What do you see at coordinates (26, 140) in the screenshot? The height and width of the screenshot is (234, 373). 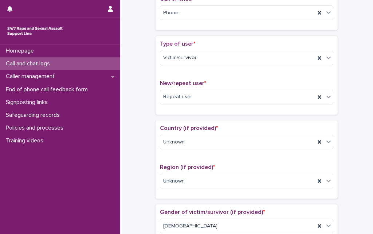 I see `p: Training videos` at bounding box center [26, 140].